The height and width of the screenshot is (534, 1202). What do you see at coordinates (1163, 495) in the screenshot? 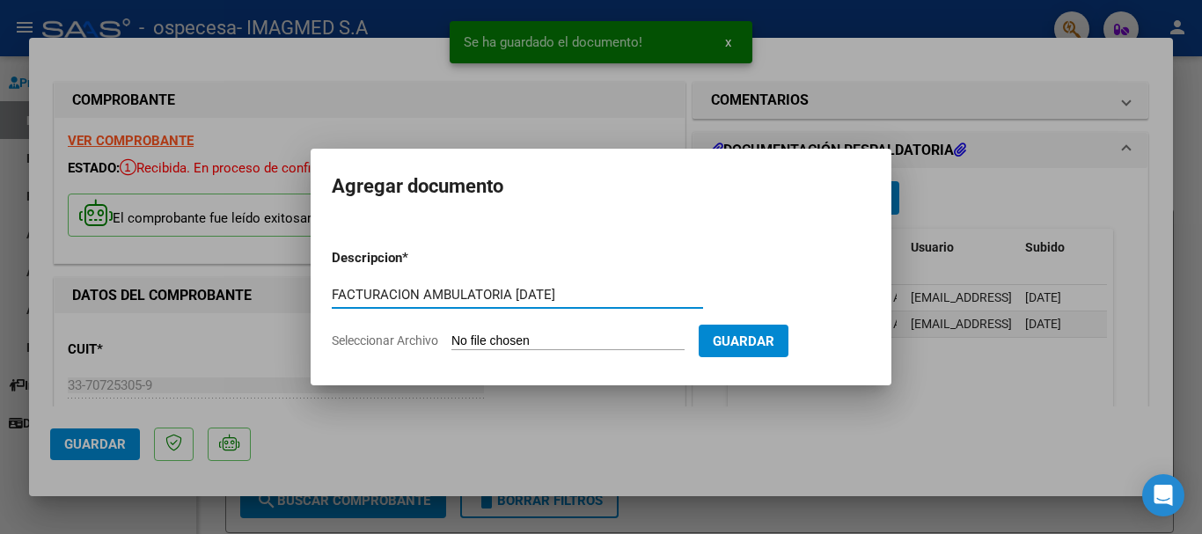
I see `div: Open Intercom Messenger` at bounding box center [1163, 495].